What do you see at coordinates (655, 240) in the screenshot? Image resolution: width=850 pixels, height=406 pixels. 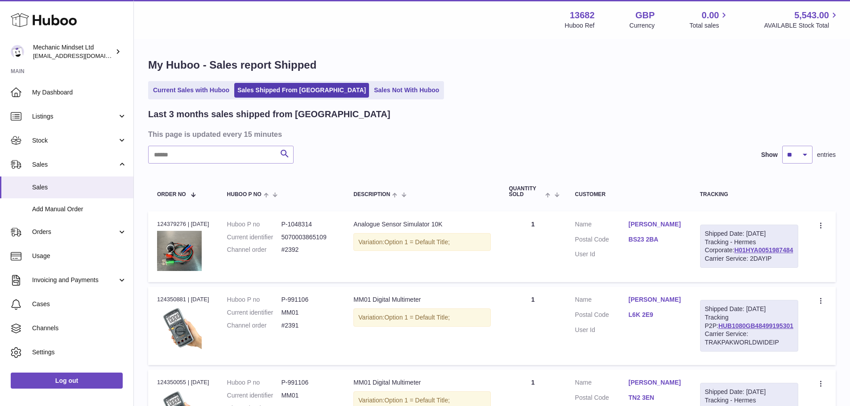 I see `a: BS23 2BA` at bounding box center [655, 240].